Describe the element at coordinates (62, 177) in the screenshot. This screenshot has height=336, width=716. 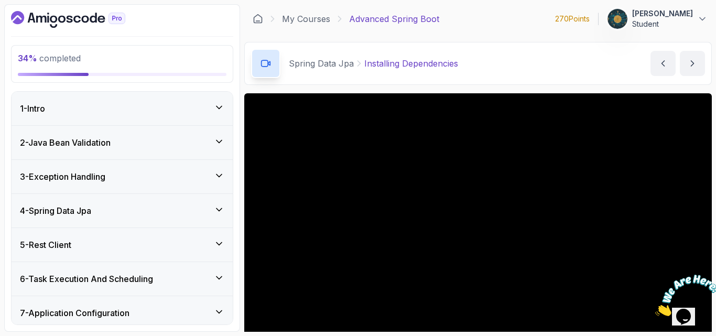
I see `h3: 3 - Exception Handling` at that location.